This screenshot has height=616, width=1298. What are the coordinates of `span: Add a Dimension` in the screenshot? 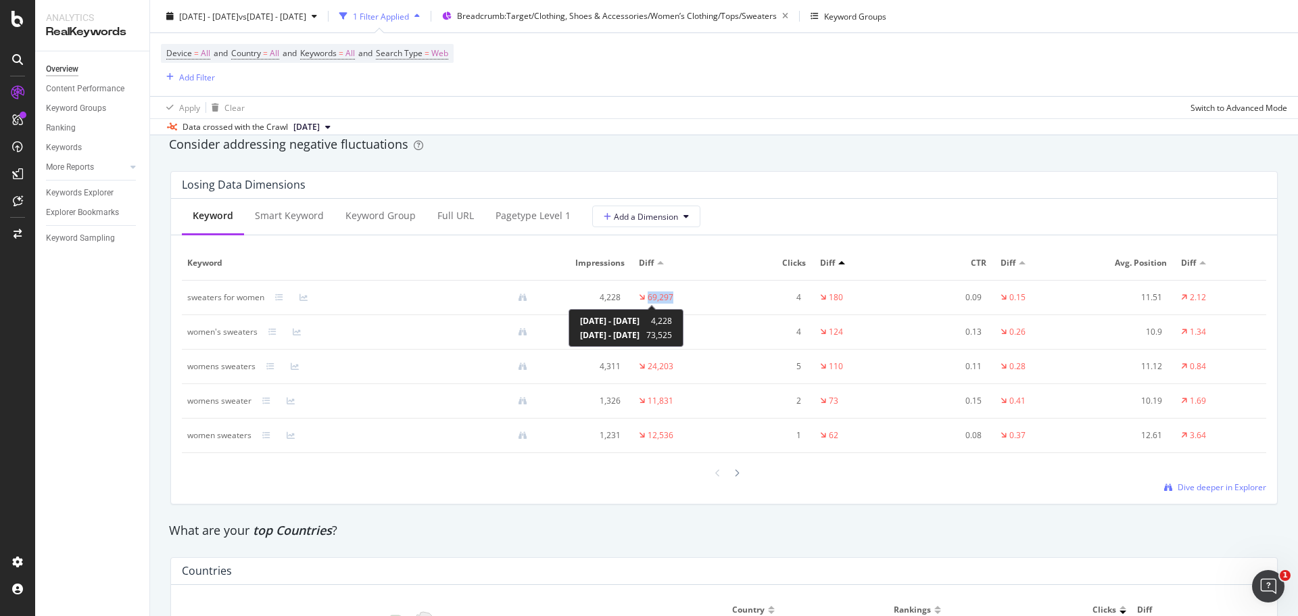 It's located at (641, 216).